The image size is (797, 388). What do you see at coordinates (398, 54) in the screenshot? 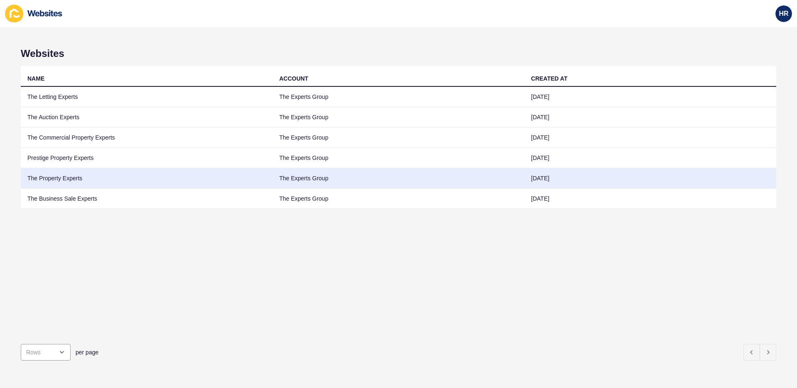
I see `h1: Websites` at bounding box center [398, 54].